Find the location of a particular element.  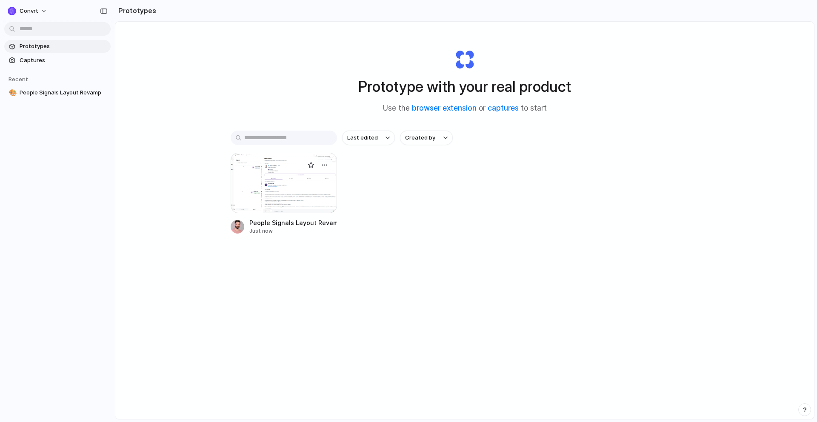

h2: Prototypes is located at coordinates (135, 11).